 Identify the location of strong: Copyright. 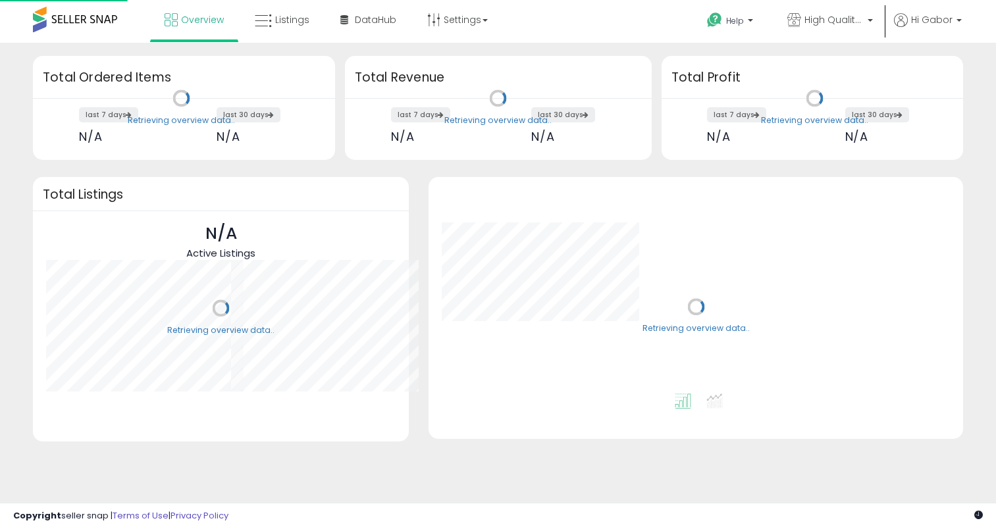
(37, 515).